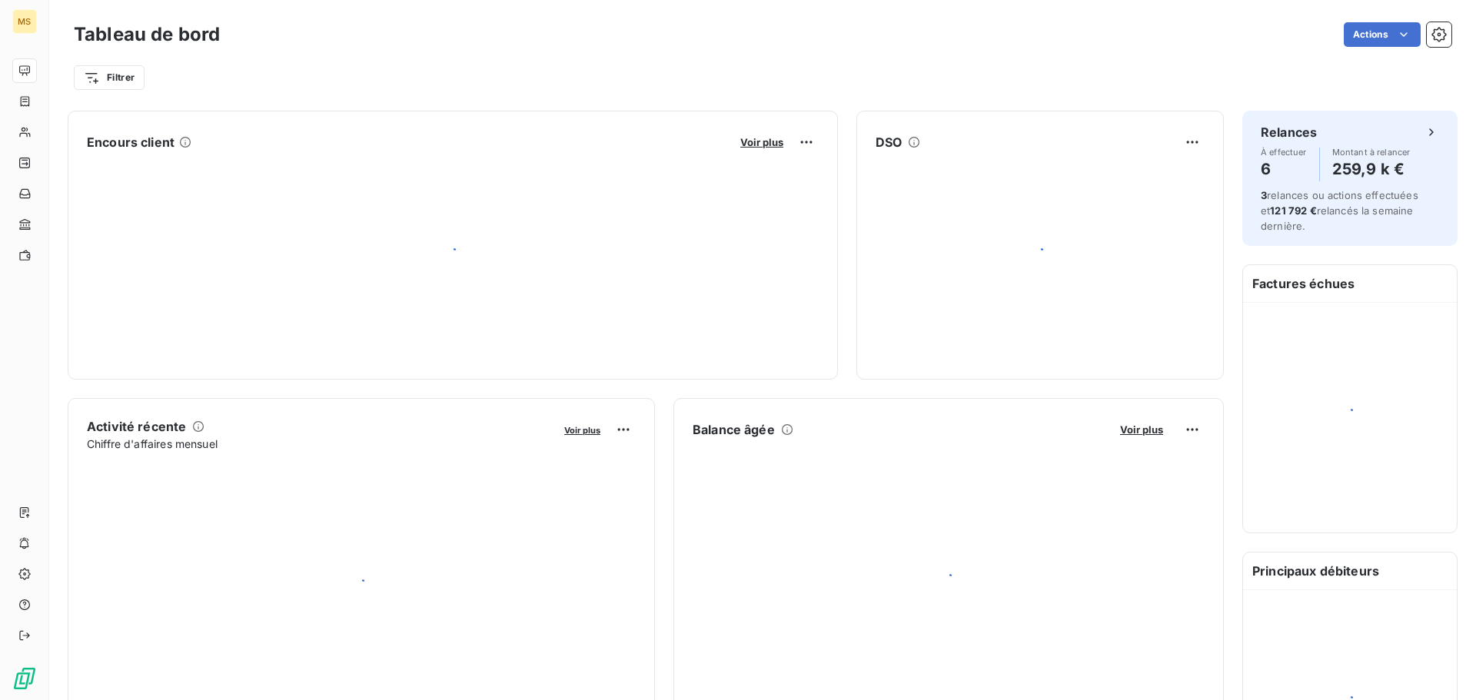 The image size is (1476, 700). What do you see at coordinates (1372, 152) in the screenshot?
I see `span: Montant à relancer` at bounding box center [1372, 152].